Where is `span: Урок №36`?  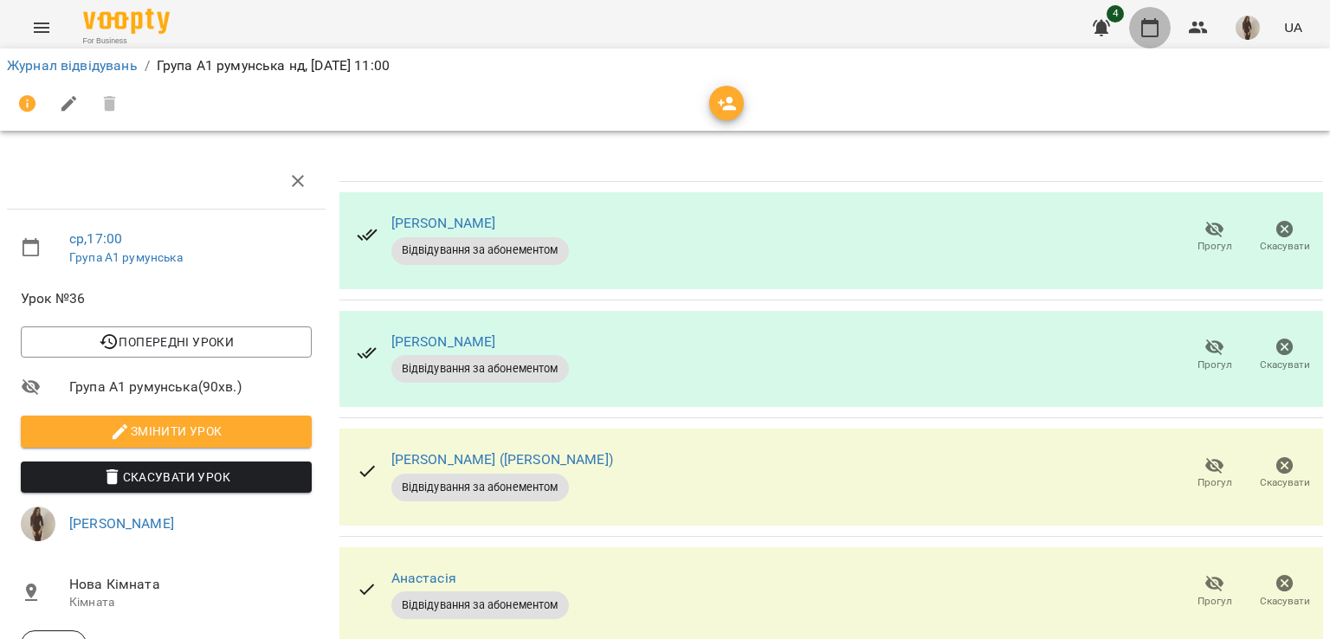
span: Урок №36 is located at coordinates (166, 299).